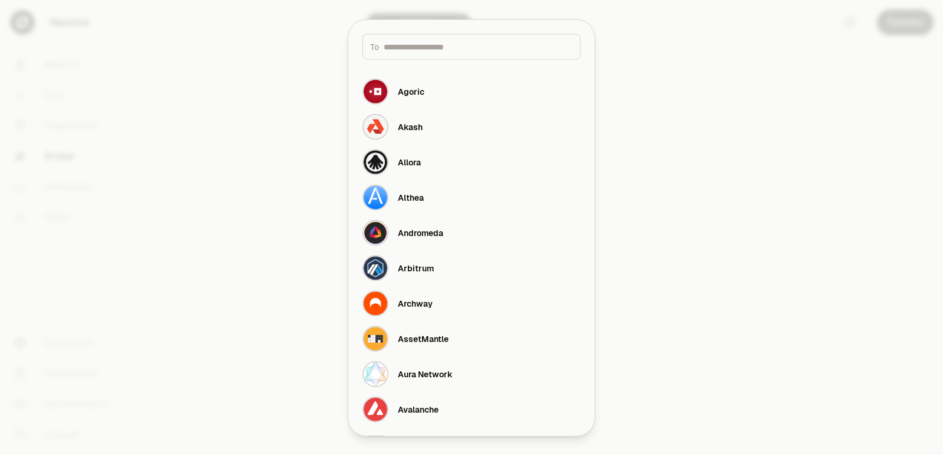 Image resolution: width=943 pixels, height=455 pixels. Describe the element at coordinates (471, 91) in the screenshot. I see `button: Agoric LogoAgoric` at that location.